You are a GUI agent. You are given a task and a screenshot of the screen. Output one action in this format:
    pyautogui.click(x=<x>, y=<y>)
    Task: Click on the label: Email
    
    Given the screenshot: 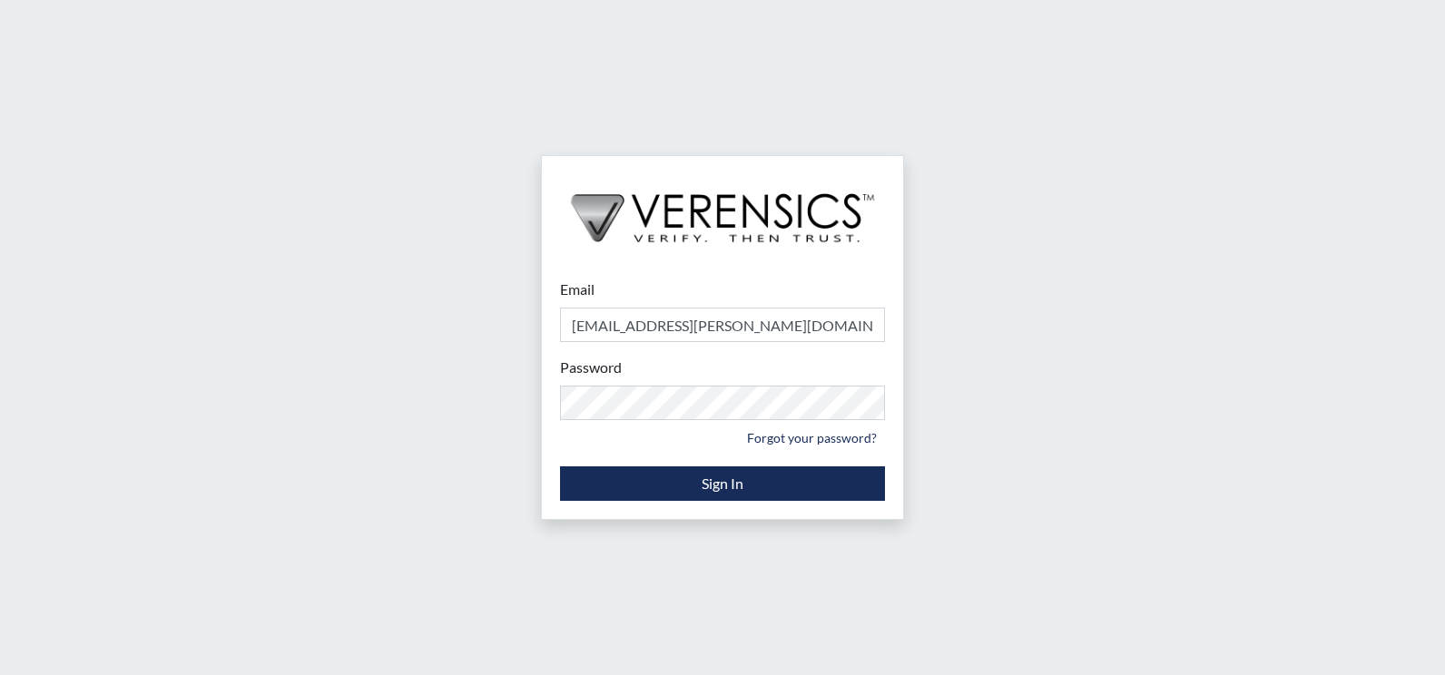 What is the action you would take?
    pyautogui.click(x=577, y=290)
    